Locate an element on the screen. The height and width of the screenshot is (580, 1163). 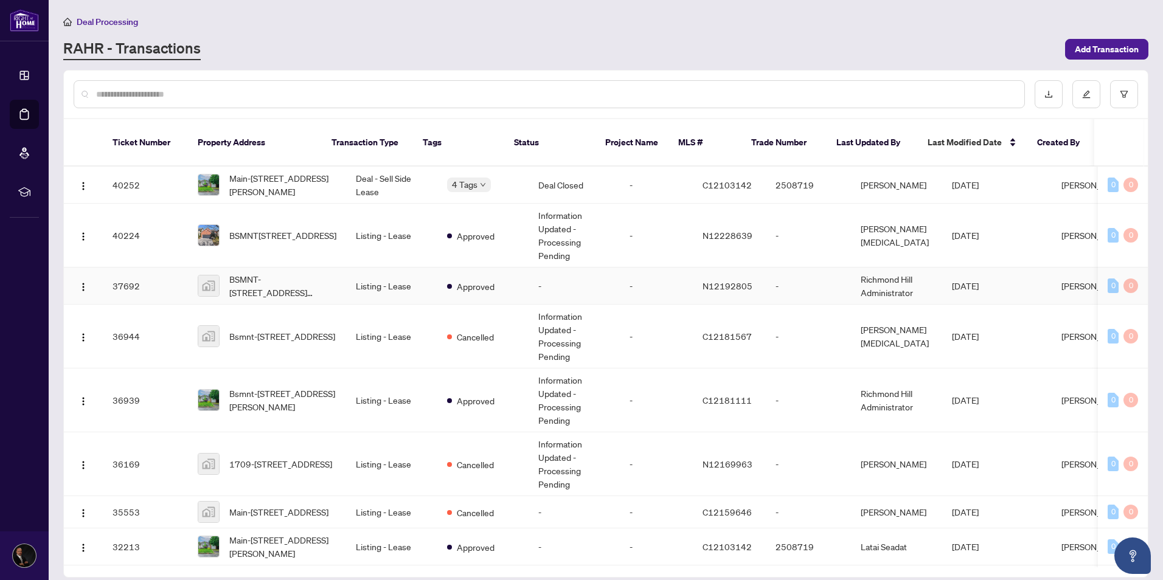
th: Last Updated By is located at coordinates (872, 143).